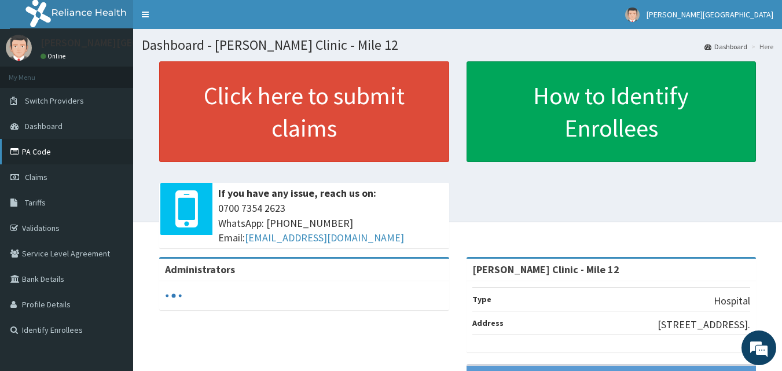  Describe the element at coordinates (725, 46) in the screenshot. I see `a: Dashboard` at that location.